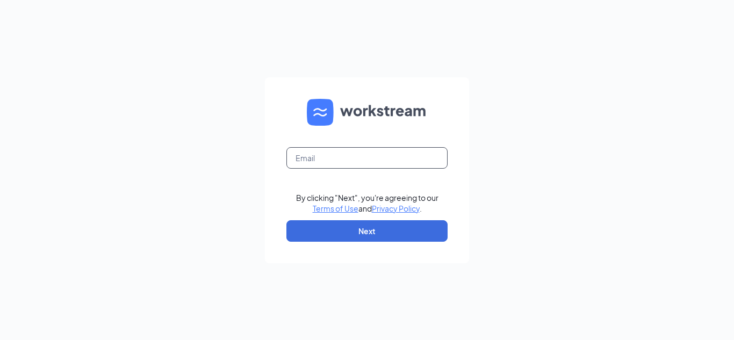  I want to click on div: By clicking "Next", you're agreeing to our and ., so click(367, 203).